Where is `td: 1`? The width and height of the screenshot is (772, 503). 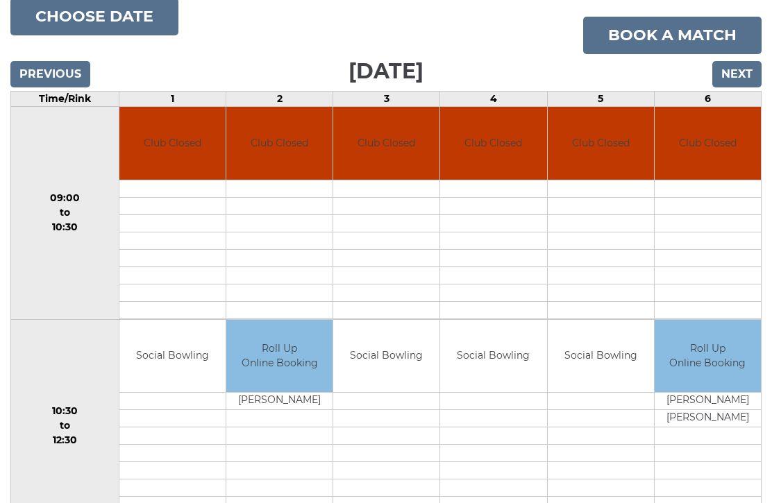 td: 1 is located at coordinates (172, 100).